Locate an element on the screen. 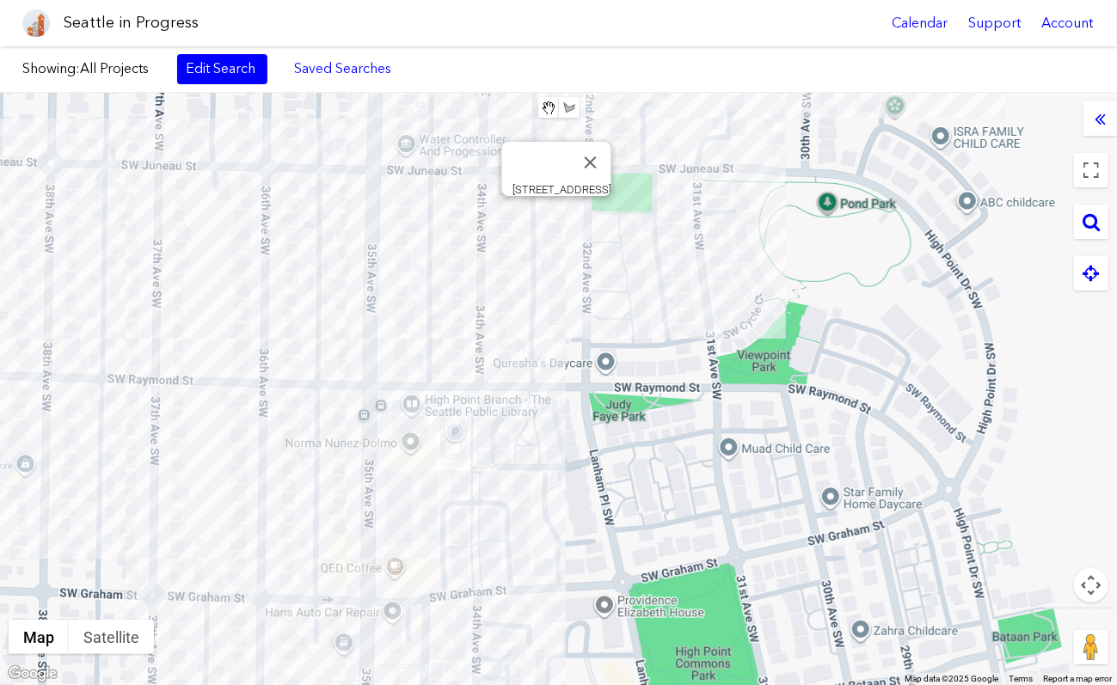 The image size is (1117, 685). button: Close is located at coordinates (590, 162).